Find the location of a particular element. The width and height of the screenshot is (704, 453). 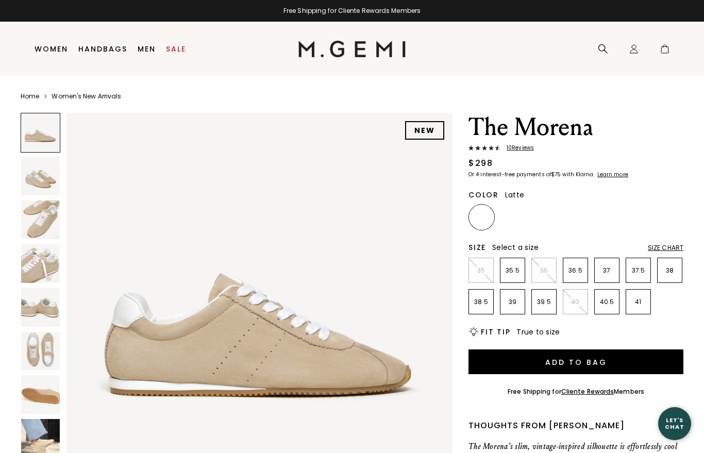

p: 41 is located at coordinates (638, 302).